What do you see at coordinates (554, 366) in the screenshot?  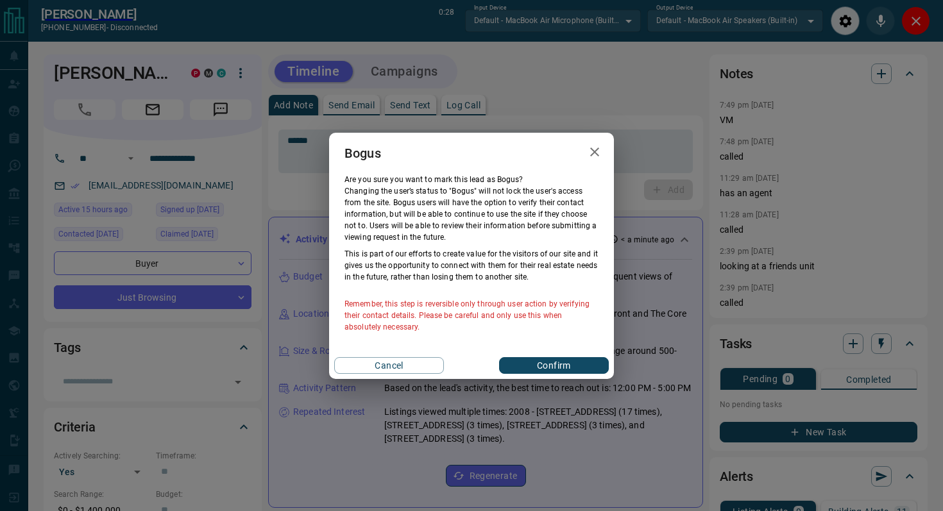 I see `button: Confirm` at bounding box center [554, 366].